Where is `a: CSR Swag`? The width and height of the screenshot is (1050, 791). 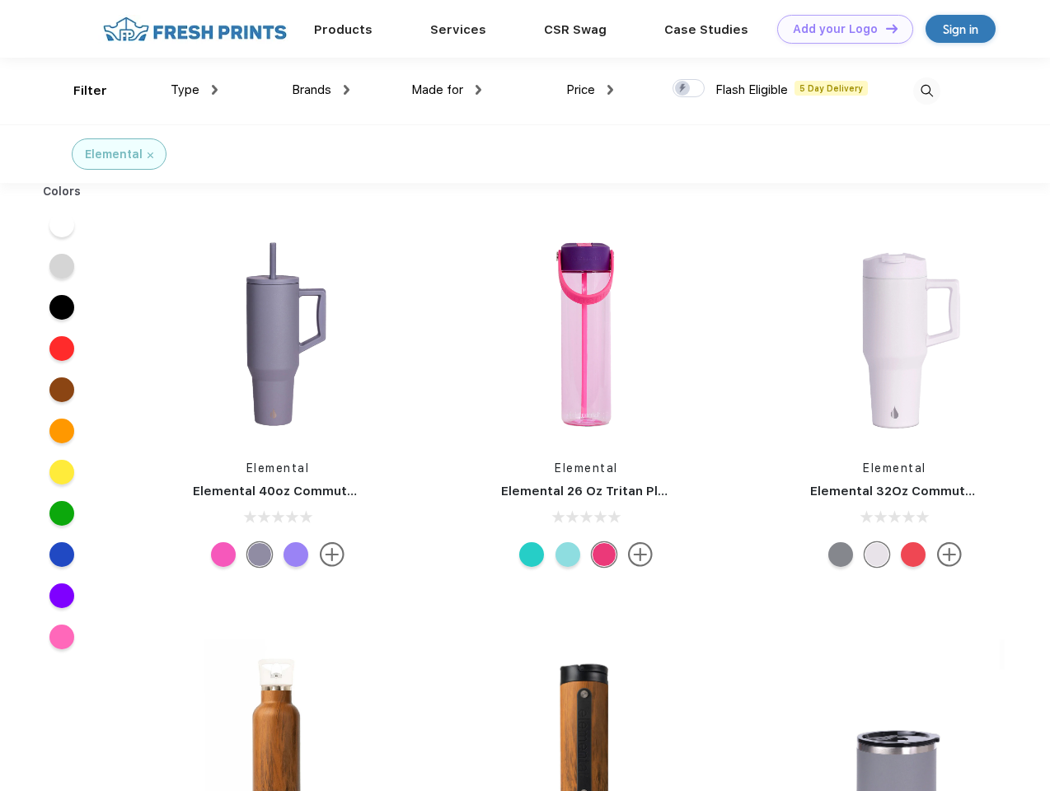 a: CSR Swag is located at coordinates (575, 30).